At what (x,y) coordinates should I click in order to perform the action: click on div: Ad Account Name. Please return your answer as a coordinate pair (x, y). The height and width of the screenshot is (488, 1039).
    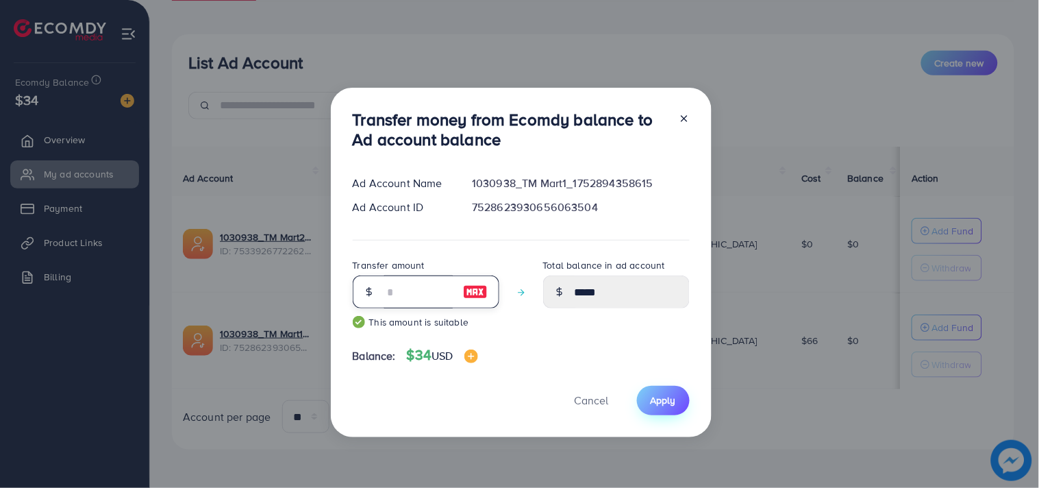
    Looking at the image, I should click on (401, 183).